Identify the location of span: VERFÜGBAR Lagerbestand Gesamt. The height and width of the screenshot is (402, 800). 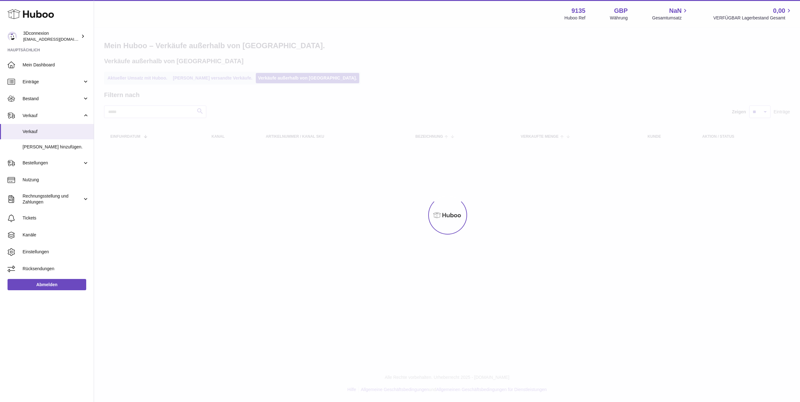
(752, 18).